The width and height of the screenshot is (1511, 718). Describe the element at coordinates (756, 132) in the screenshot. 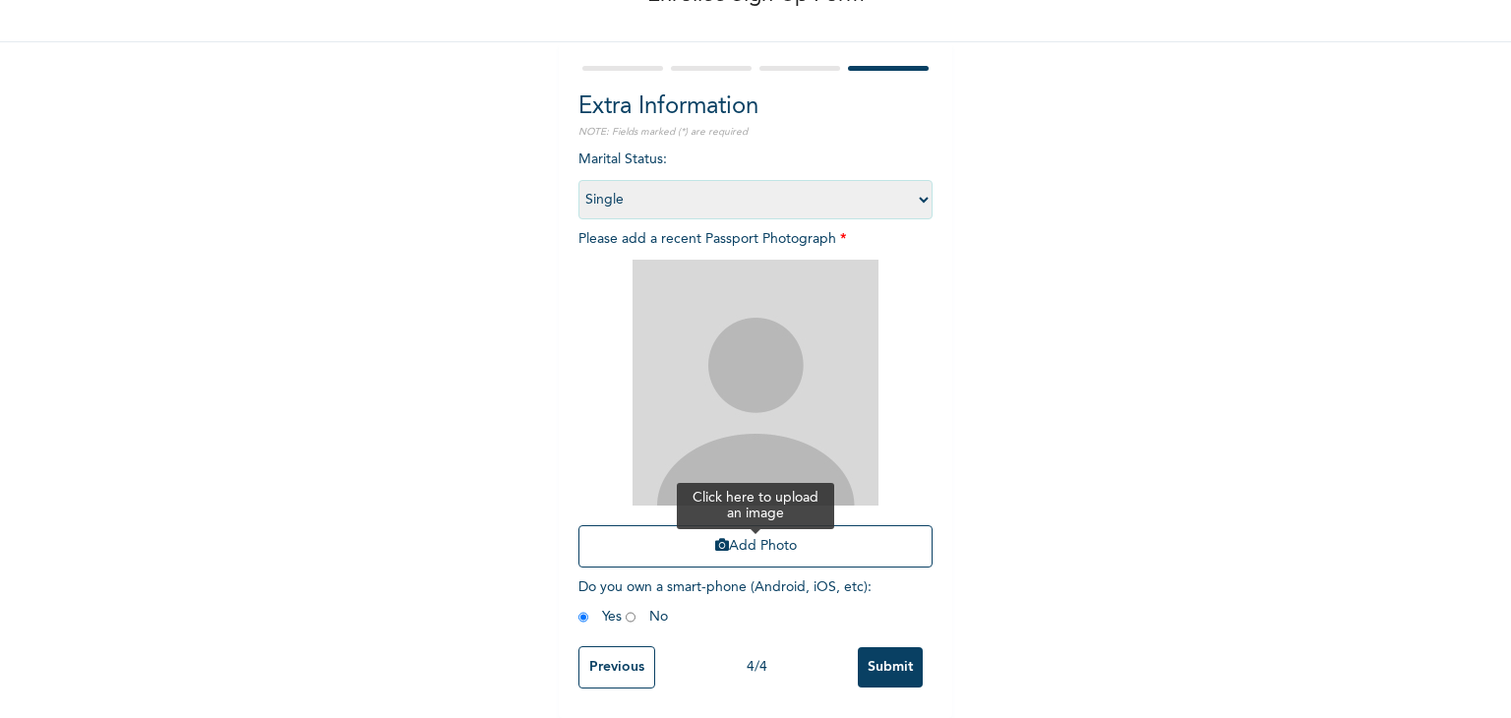

I see `p: NOTE: Fields marked (*) are required` at that location.